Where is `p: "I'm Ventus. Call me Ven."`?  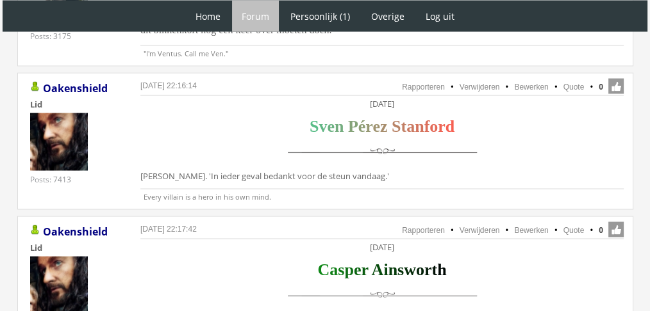
p: "I'm Ventus. Call me Ven." is located at coordinates (382, 52).